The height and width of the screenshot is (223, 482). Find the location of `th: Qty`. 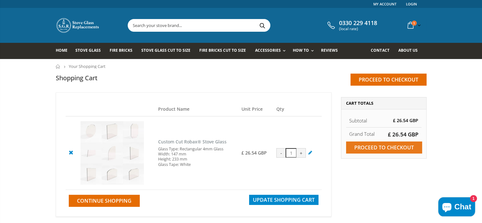

th: Qty is located at coordinates (297, 109).